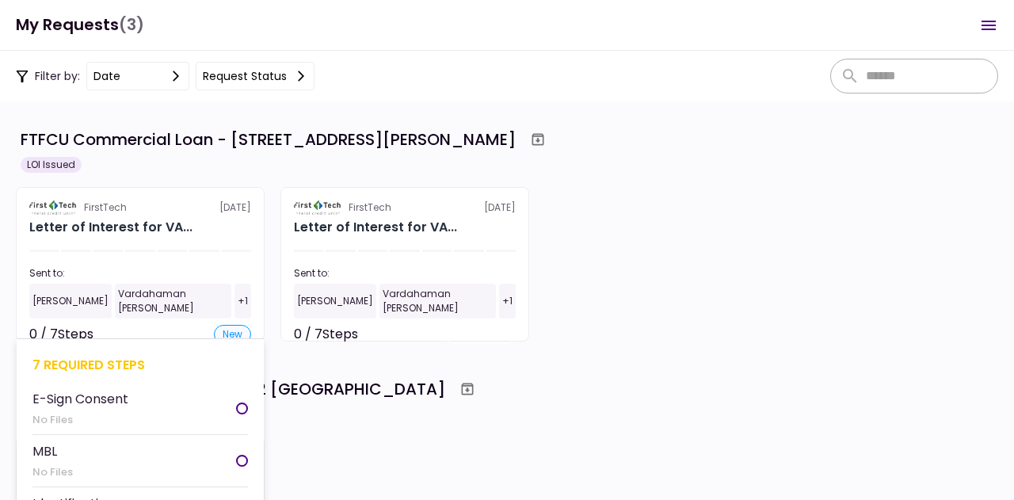 The width and height of the screenshot is (1014, 500). What do you see at coordinates (989, 25) in the screenshot?
I see `button: Open menu` at bounding box center [989, 25].